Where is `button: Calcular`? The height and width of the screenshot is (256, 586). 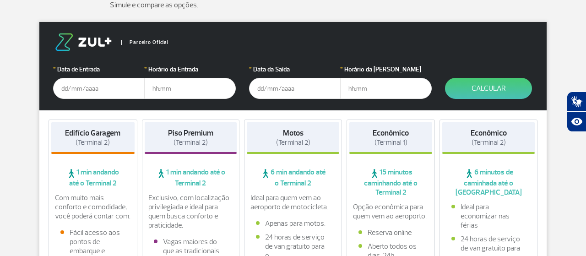
button: Calcular is located at coordinates (489, 88).